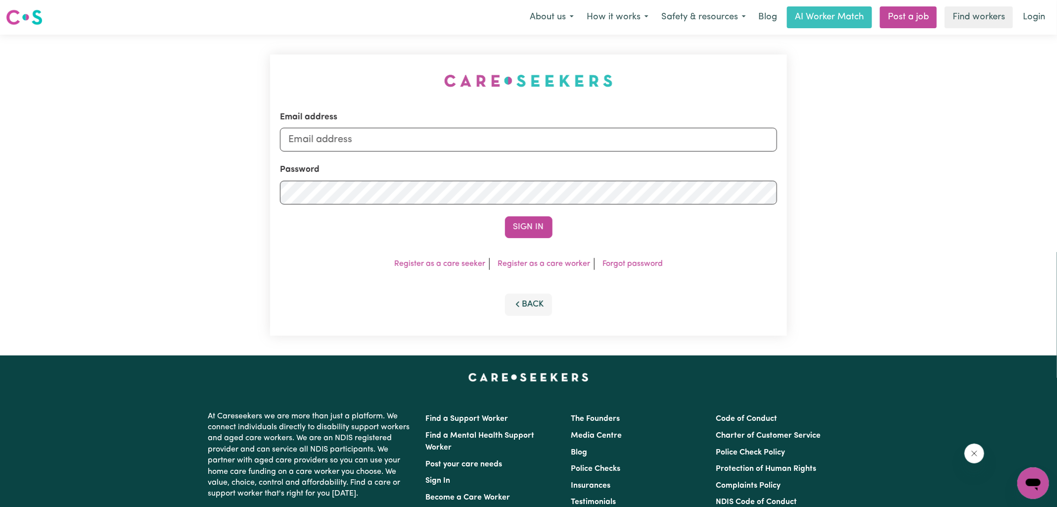 Image resolution: width=1057 pixels, height=507 pixels. What do you see at coordinates (311, 455) in the screenshot?
I see `p: At Careseekers we are more than just a platform. We connect individuals directly to disability su...` at bounding box center [311, 455].